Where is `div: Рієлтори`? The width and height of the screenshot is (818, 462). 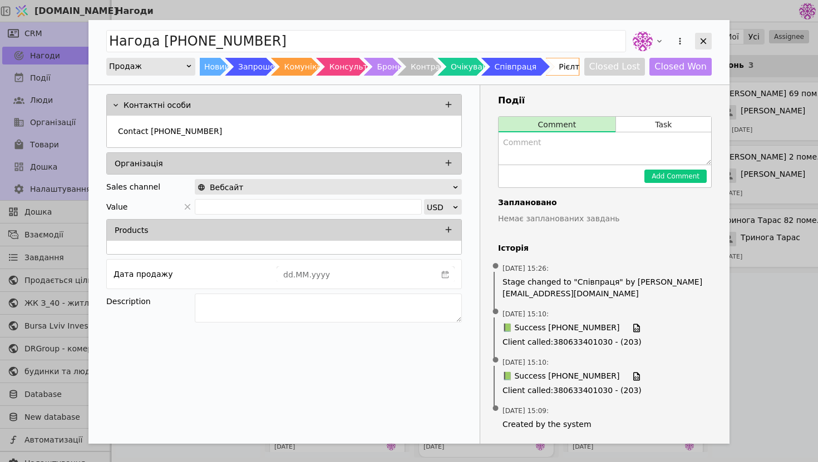 div: Рієлтори is located at coordinates (576, 67).